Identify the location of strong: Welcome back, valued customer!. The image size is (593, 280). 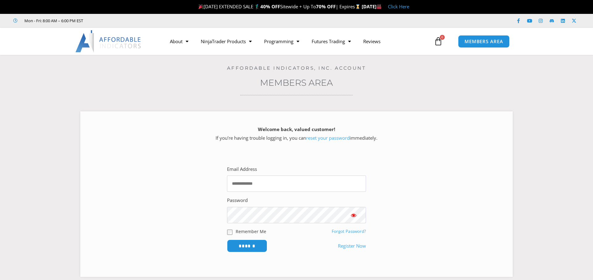
(296, 129).